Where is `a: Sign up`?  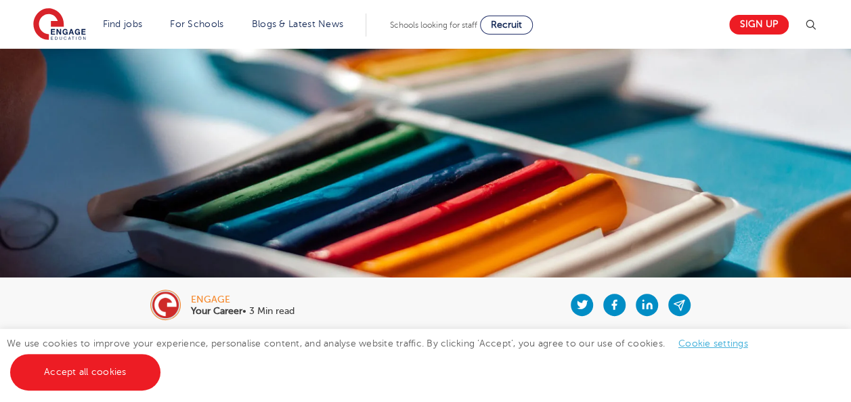
a: Sign up is located at coordinates (759, 24).